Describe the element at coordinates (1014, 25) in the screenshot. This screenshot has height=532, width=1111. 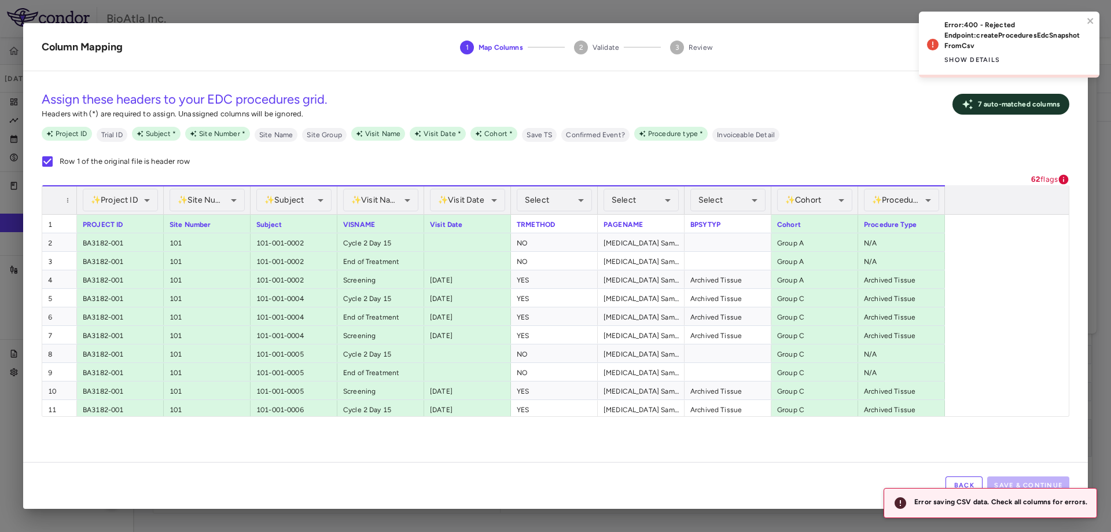
I see `p: Error: 400 - Rejected` at that location.